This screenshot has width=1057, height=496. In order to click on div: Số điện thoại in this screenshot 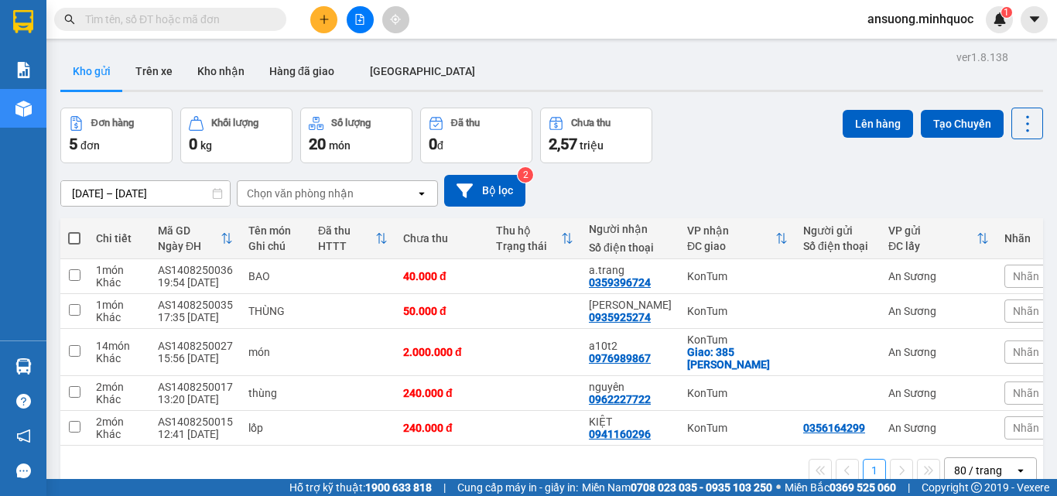, I will do `click(838, 246)`.